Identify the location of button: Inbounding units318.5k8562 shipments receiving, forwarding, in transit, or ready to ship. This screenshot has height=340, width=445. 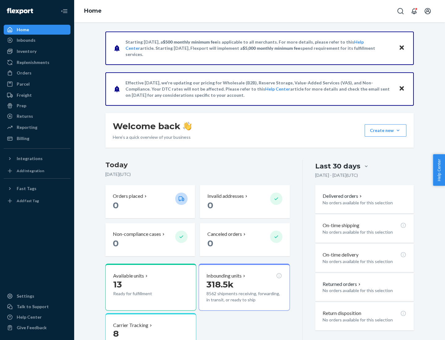
(244, 287).